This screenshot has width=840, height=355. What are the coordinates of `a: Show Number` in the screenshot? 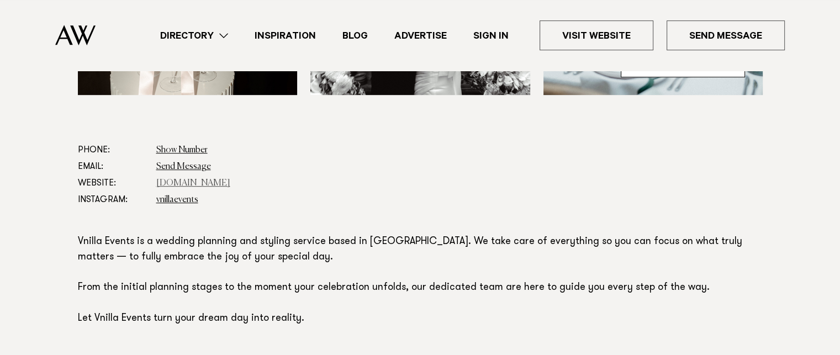 It's located at (182, 150).